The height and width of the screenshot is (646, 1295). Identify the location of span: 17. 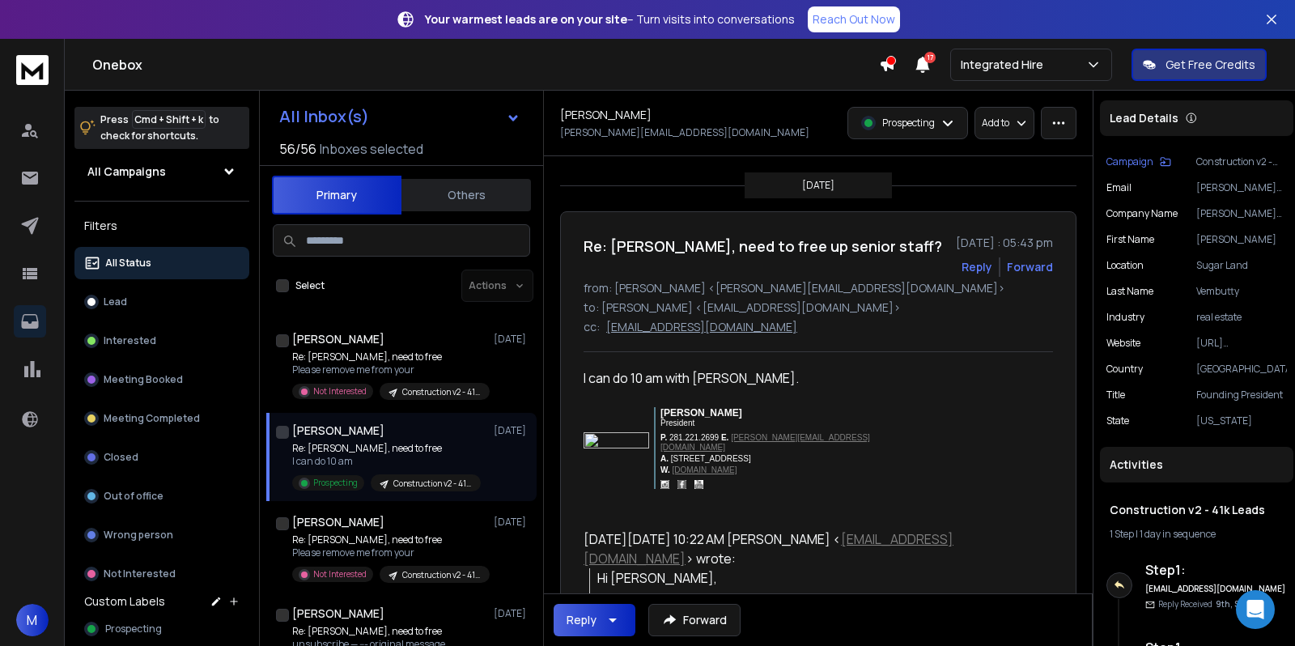
(930, 57).